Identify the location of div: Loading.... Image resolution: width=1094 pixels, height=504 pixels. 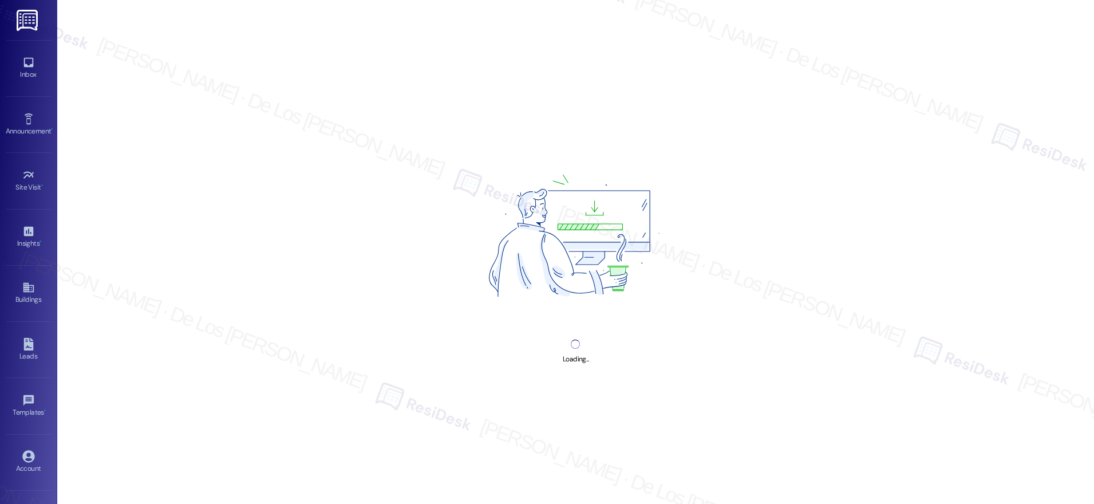
(575, 359).